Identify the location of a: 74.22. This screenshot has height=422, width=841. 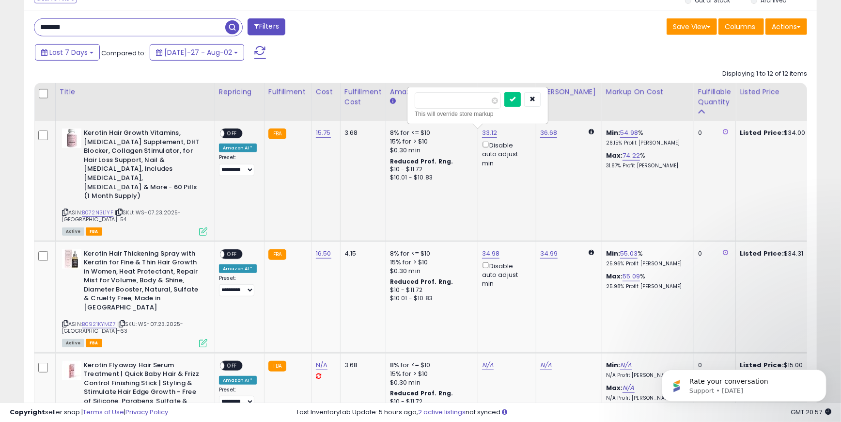
(632, 156).